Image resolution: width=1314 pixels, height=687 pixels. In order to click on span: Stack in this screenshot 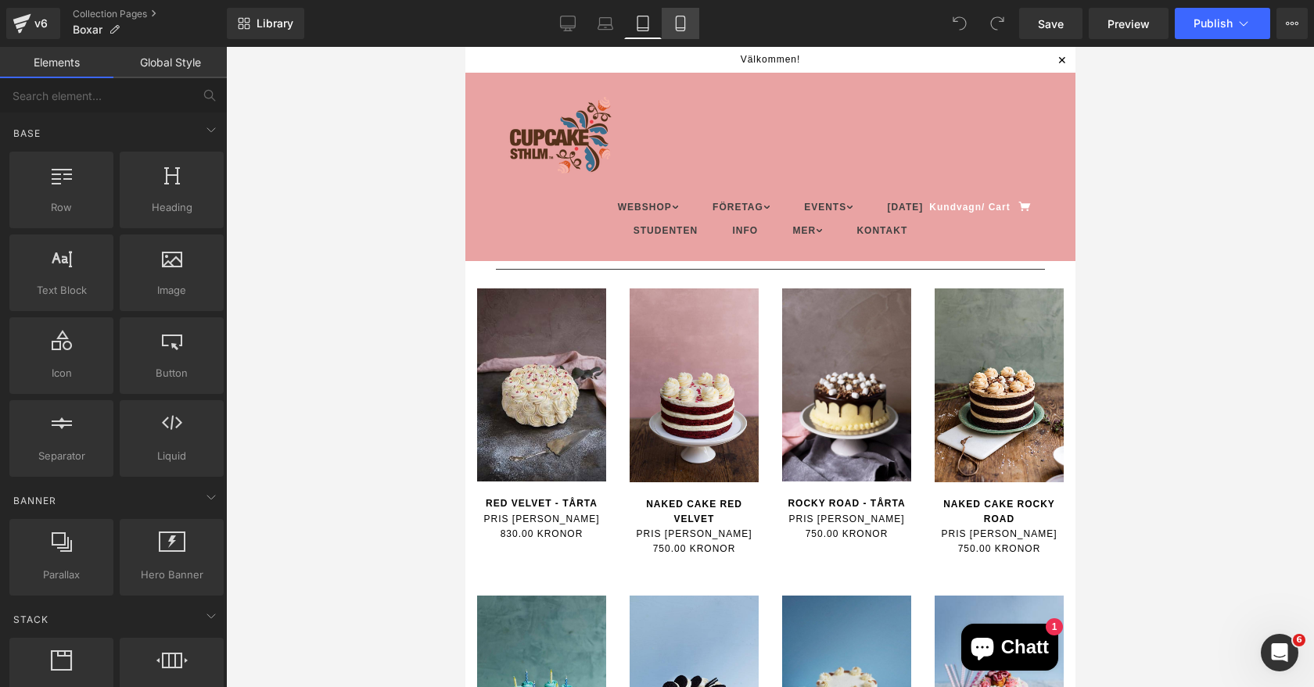, I will do `click(30, 619)`.